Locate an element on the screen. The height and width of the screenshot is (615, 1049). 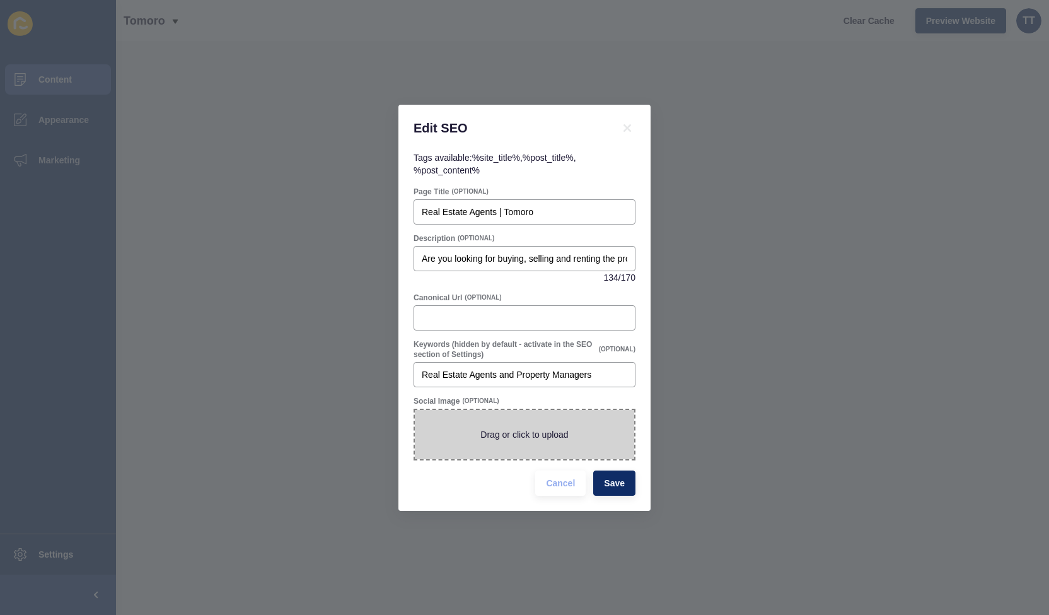
label: Page Title is located at coordinates (431, 192).